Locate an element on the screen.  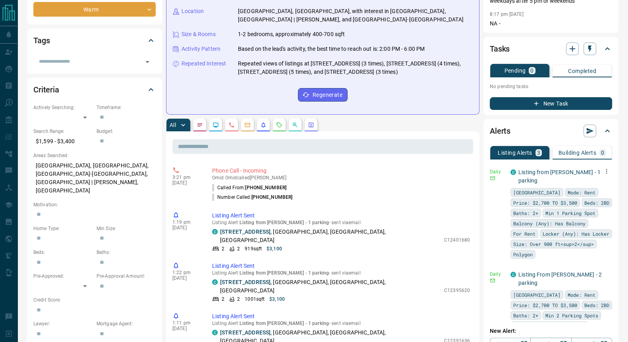
svg: Agent Actions is located at coordinates (311, 125).